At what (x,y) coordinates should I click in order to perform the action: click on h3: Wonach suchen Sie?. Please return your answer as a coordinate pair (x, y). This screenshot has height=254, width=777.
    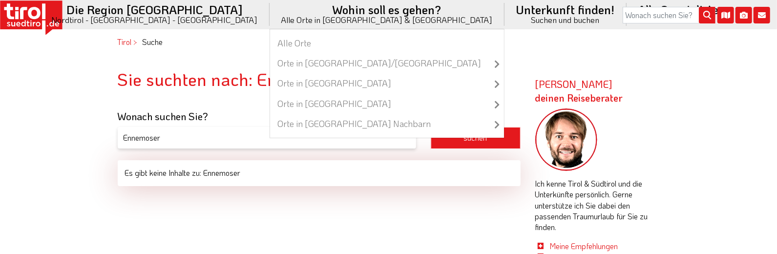
    Looking at the image, I should click on (319, 116).